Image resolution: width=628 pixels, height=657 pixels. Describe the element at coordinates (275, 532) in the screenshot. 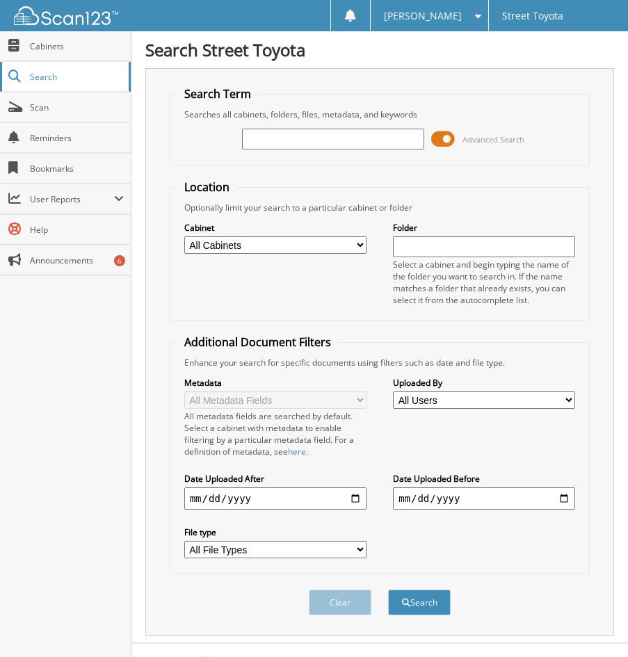

I see `label: File type` at that location.